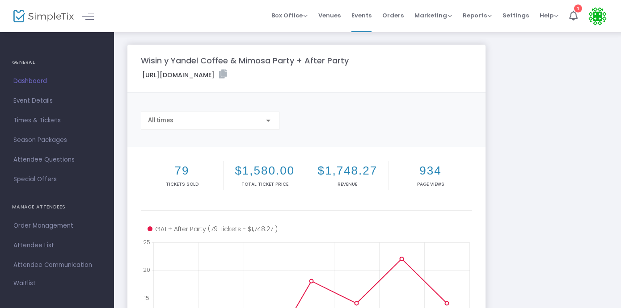  Describe the element at coordinates (147, 270) in the screenshot. I see `text: 20` at that location.